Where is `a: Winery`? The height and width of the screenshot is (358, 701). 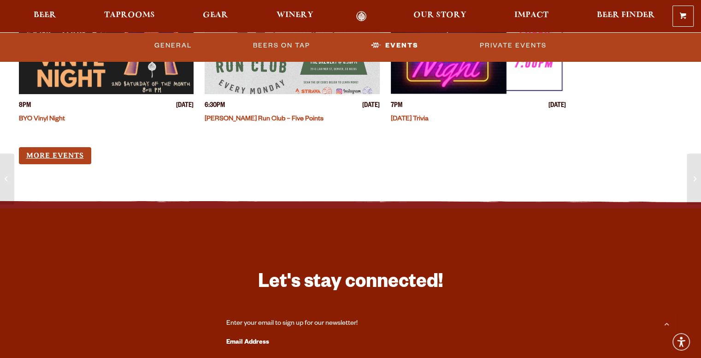
a: Winery is located at coordinates (295, 16).